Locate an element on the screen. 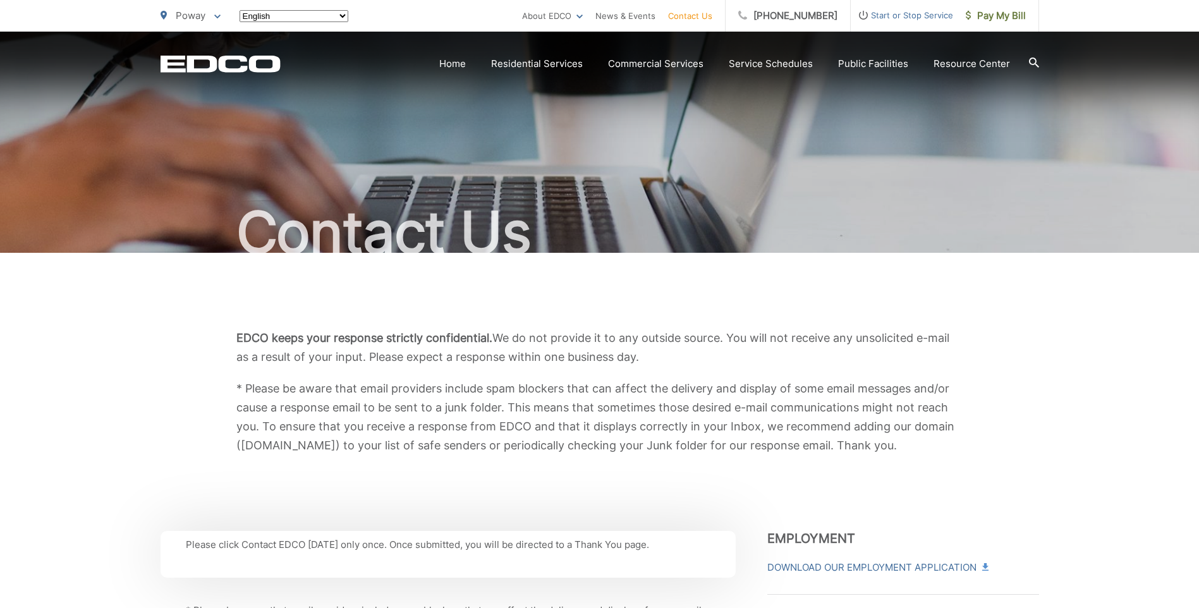 This screenshot has height=608, width=1199. h1: Contact Us is located at coordinates (600, 233).